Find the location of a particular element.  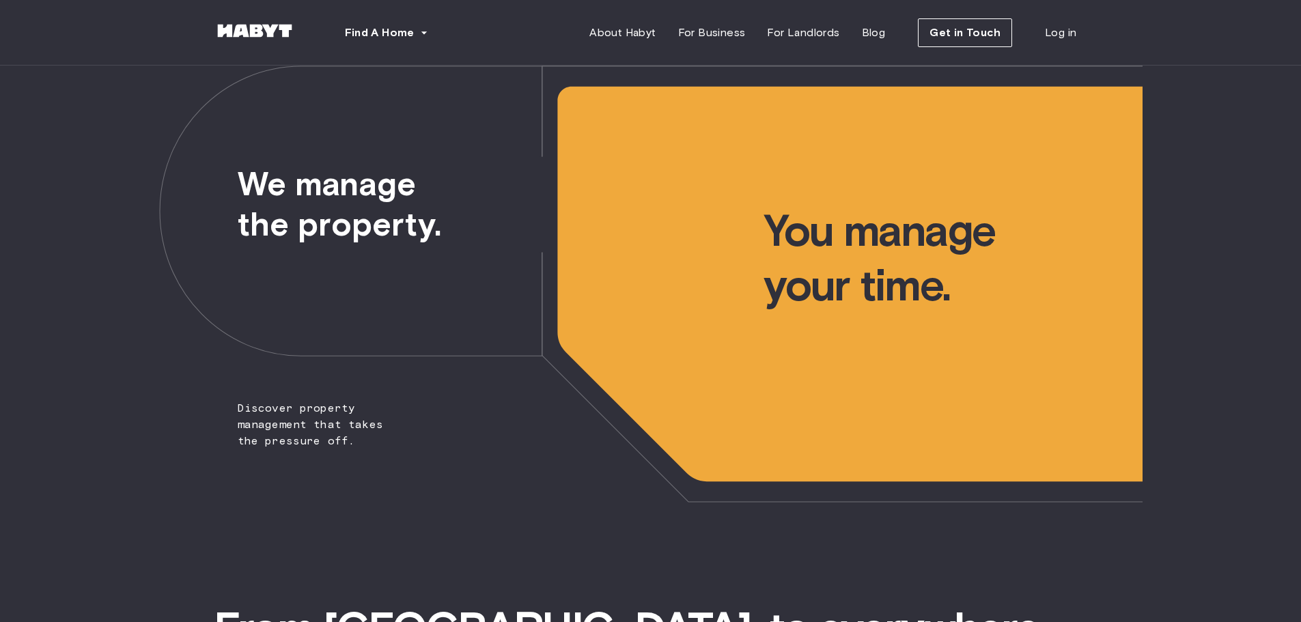

a: Log in is located at coordinates (1061, 33).